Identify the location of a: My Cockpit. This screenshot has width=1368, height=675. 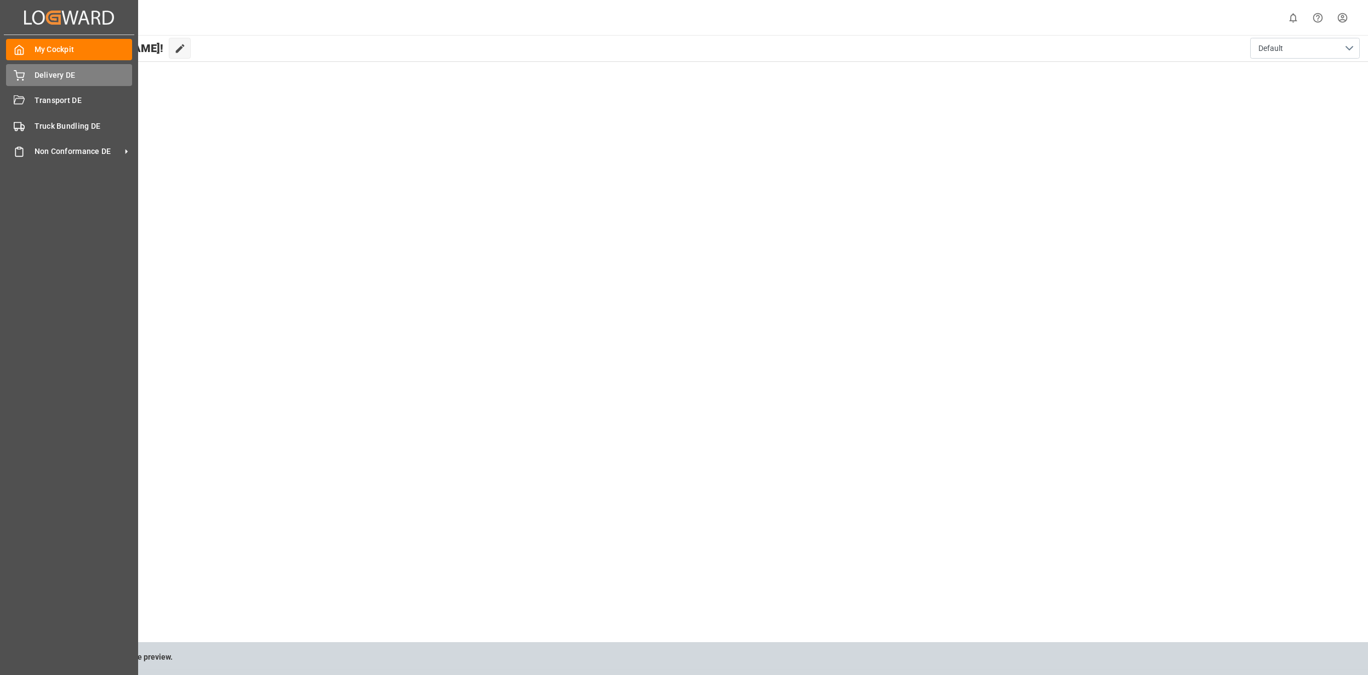
(69, 49).